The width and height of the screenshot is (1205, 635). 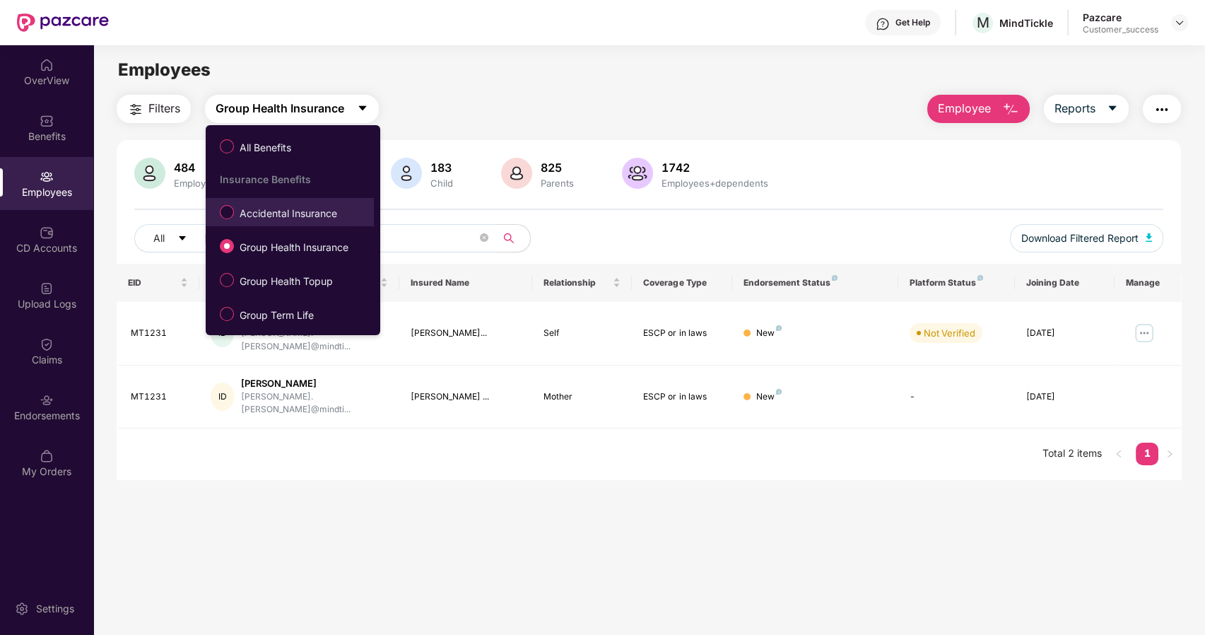 I want to click on img: svg+xml;base64,PHN2ZyBpZD0iU2V0dGluZy0yMHgyMCIgeG1sbnM9Imh0dHA6Ly93d3cudzMub3JnLzIwMDAvc3ZnIiB3aW..., so click(x=22, y=609).